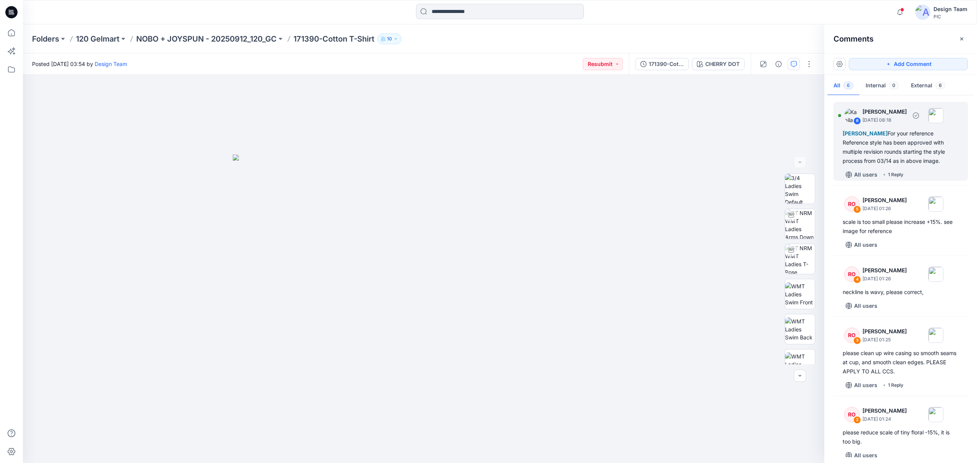 This screenshot has width=977, height=463. What do you see at coordinates (111, 64) in the screenshot?
I see `a: Design Team` at bounding box center [111, 64].